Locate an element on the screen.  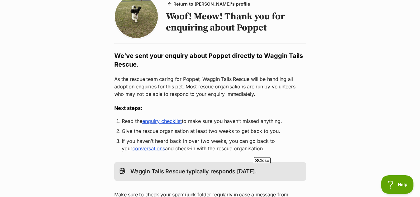
p: As the rescue team caring for Poppet, Waggin Tails Rescue will be handling all adoption enquiries... is located at coordinates (210, 87).